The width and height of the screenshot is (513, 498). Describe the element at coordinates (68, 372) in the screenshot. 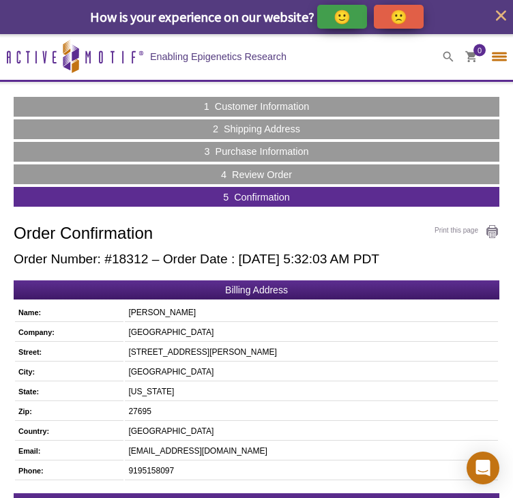

I see `h5: City:` at that location.